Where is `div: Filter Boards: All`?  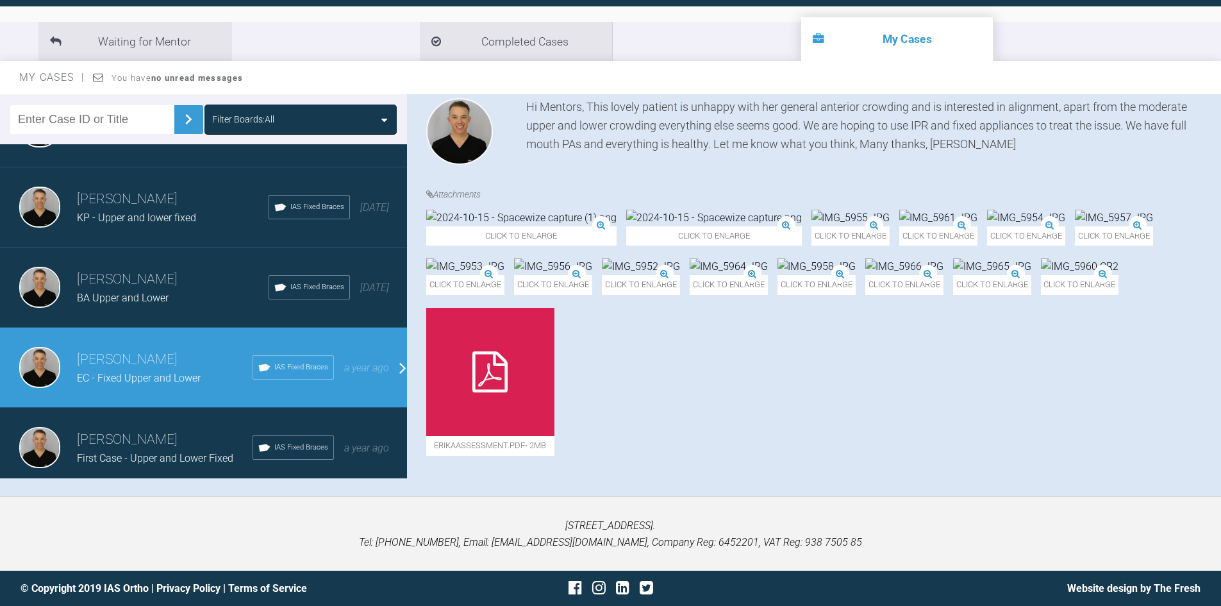 div: Filter Boards: All is located at coordinates (243, 119).